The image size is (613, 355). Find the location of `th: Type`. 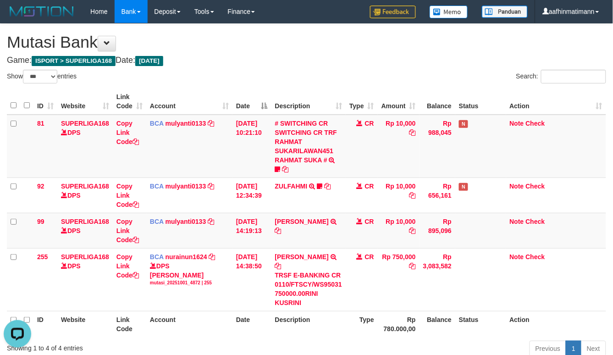

th: Type is located at coordinates (361, 323).